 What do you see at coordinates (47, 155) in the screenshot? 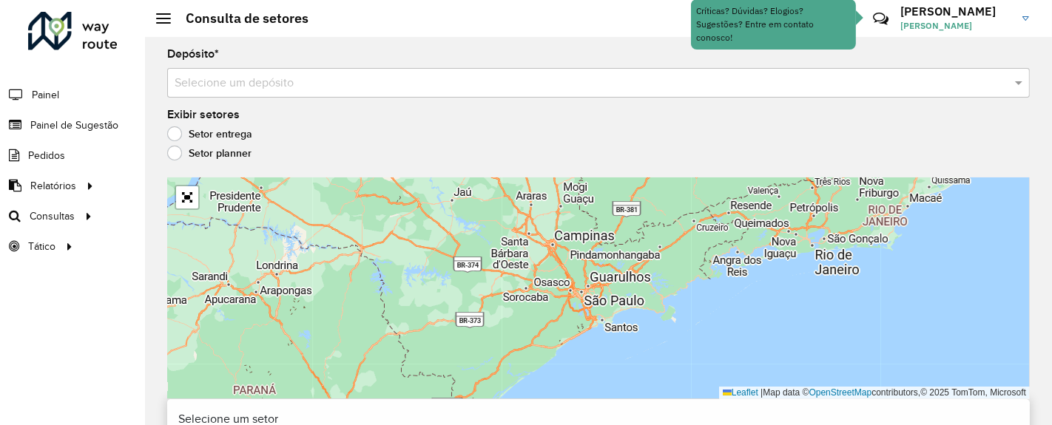
I see `span: Pedidos` at bounding box center [47, 155].